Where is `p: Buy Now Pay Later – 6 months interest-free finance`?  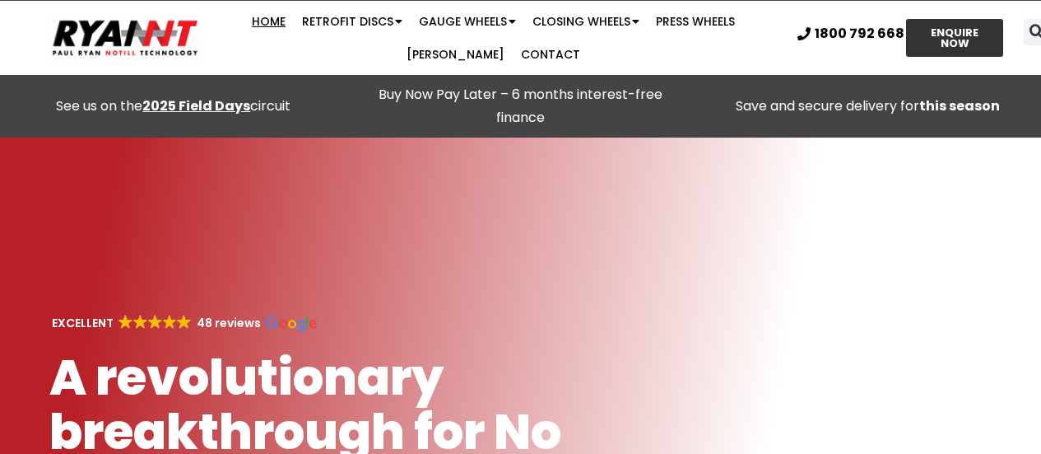 p: Buy Now Pay Later – 6 months interest-free finance is located at coordinates (521, 106).